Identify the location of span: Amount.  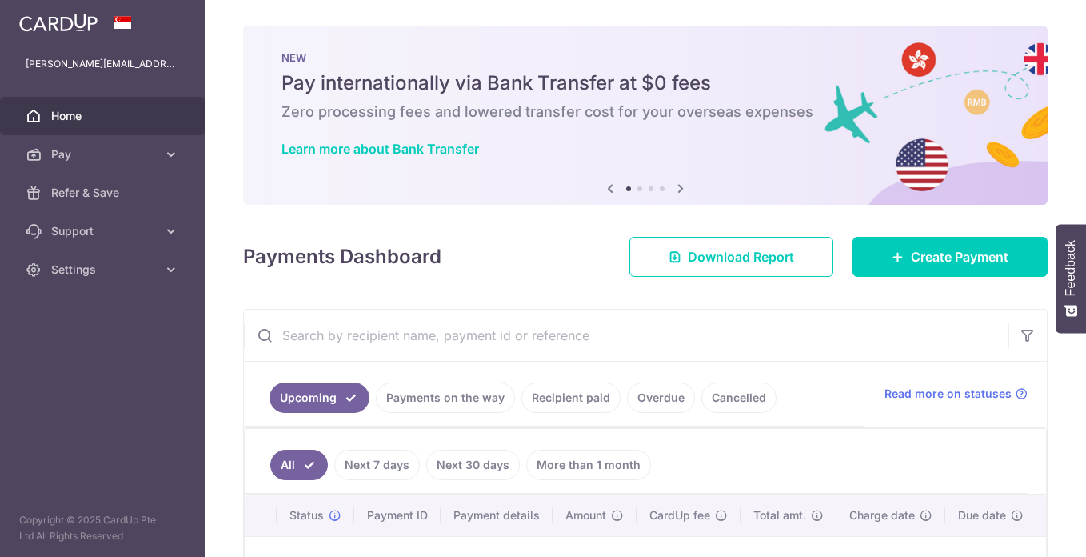
(586, 515).